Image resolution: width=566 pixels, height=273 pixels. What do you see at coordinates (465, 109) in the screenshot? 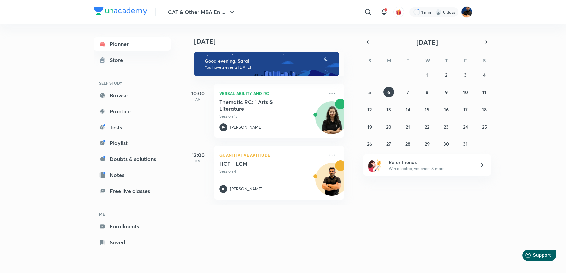
I see `abbr: October 17, 2025` at bounding box center [465, 109].